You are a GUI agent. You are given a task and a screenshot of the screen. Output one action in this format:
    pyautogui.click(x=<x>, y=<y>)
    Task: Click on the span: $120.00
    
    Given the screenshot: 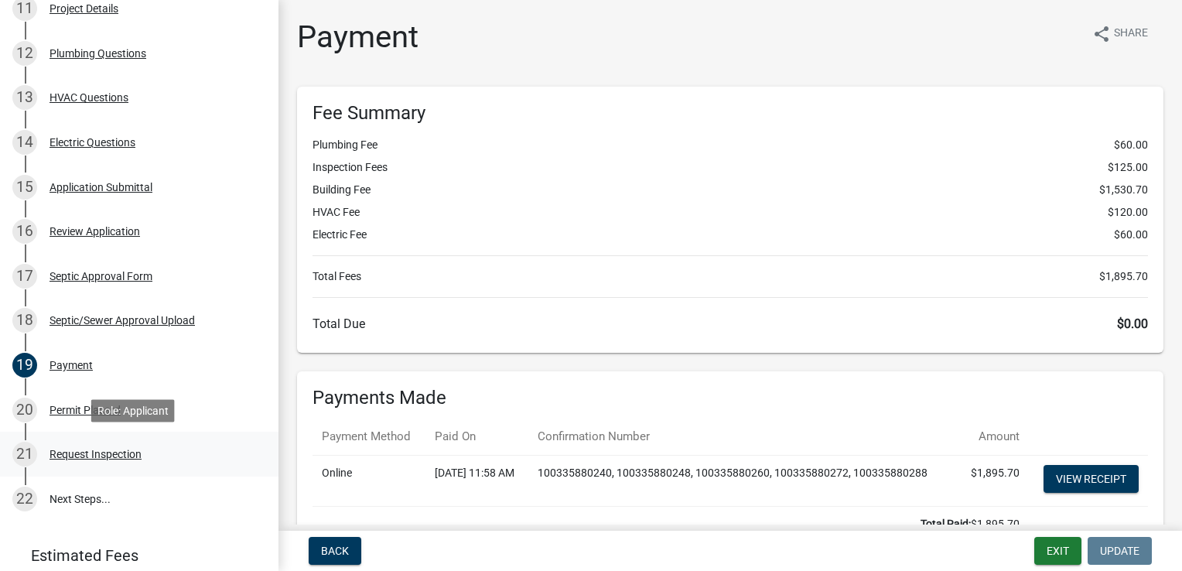 What is the action you would take?
    pyautogui.click(x=1128, y=212)
    